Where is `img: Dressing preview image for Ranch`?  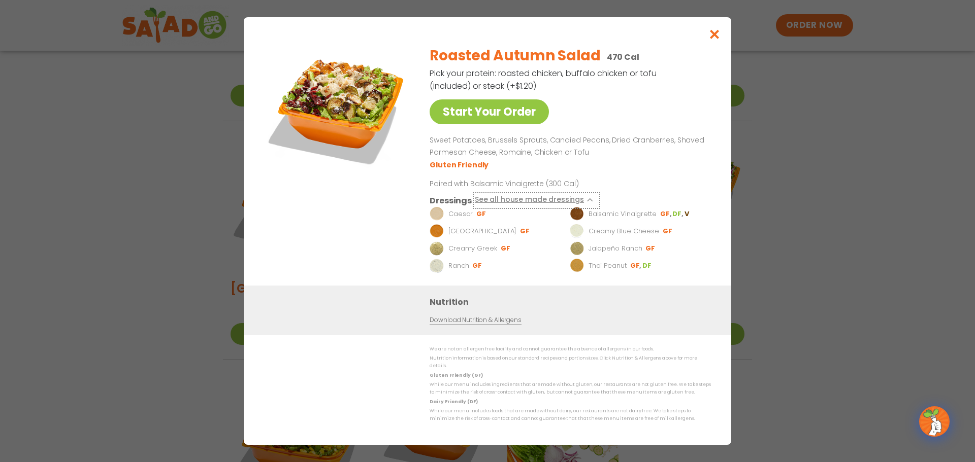
img: Dressing preview image for Ranch is located at coordinates (437, 266).